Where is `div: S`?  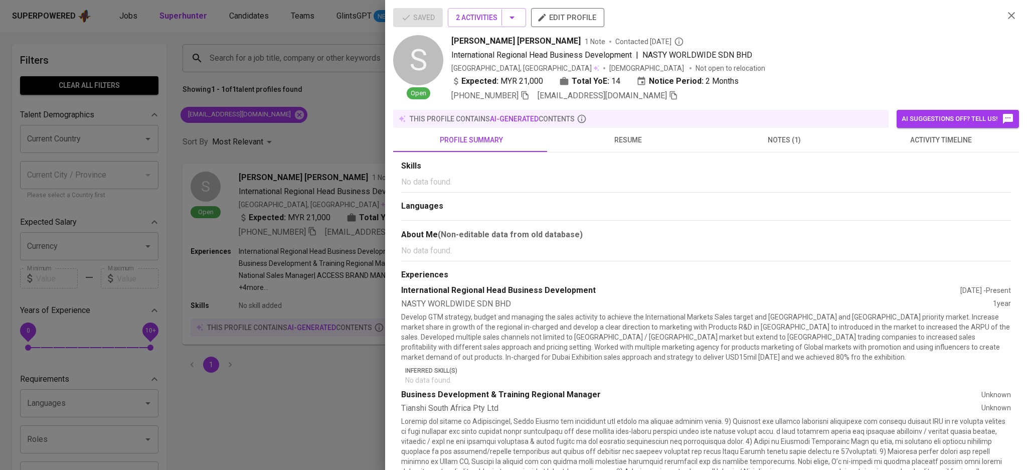
div: S is located at coordinates (418, 60).